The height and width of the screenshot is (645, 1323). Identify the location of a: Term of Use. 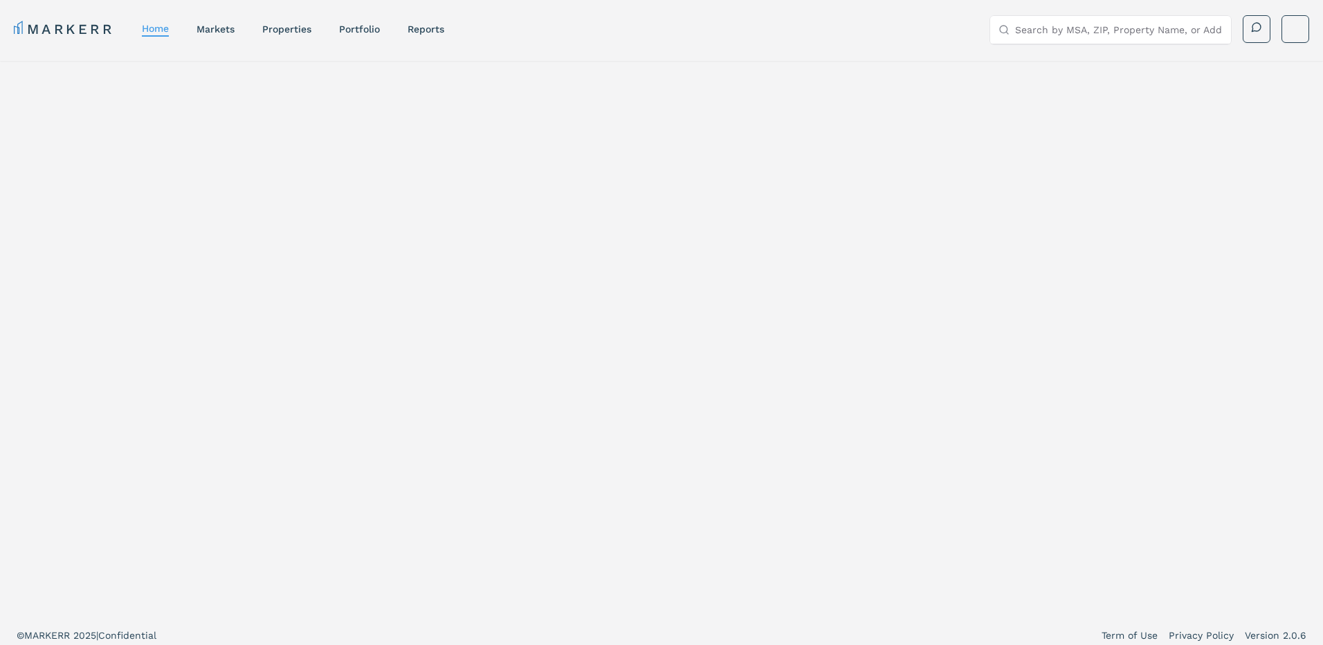
(1130, 635).